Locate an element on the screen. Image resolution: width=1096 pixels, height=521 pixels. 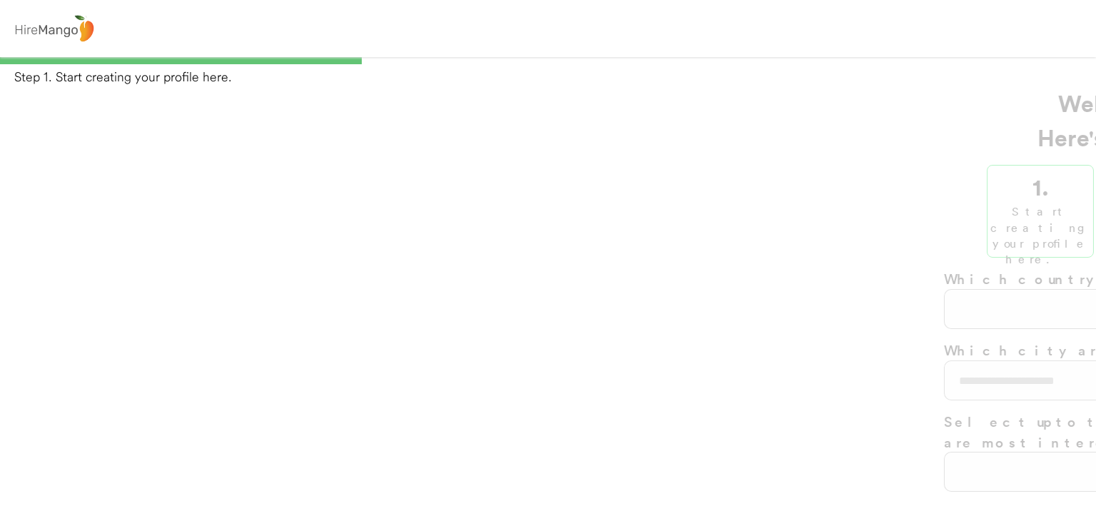
div: Start creating your profile here. is located at coordinates (1041, 236).